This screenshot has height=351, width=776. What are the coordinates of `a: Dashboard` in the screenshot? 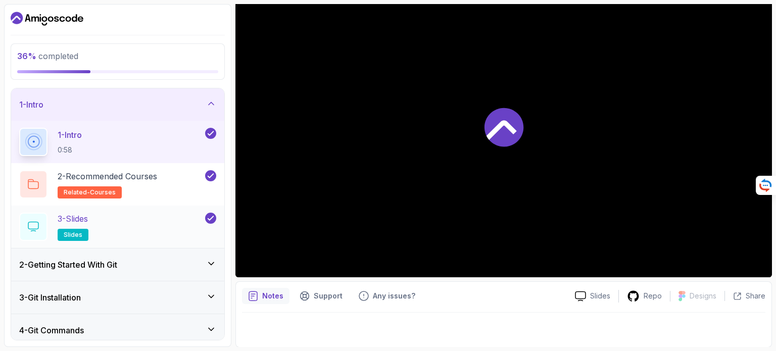 It's located at (47, 19).